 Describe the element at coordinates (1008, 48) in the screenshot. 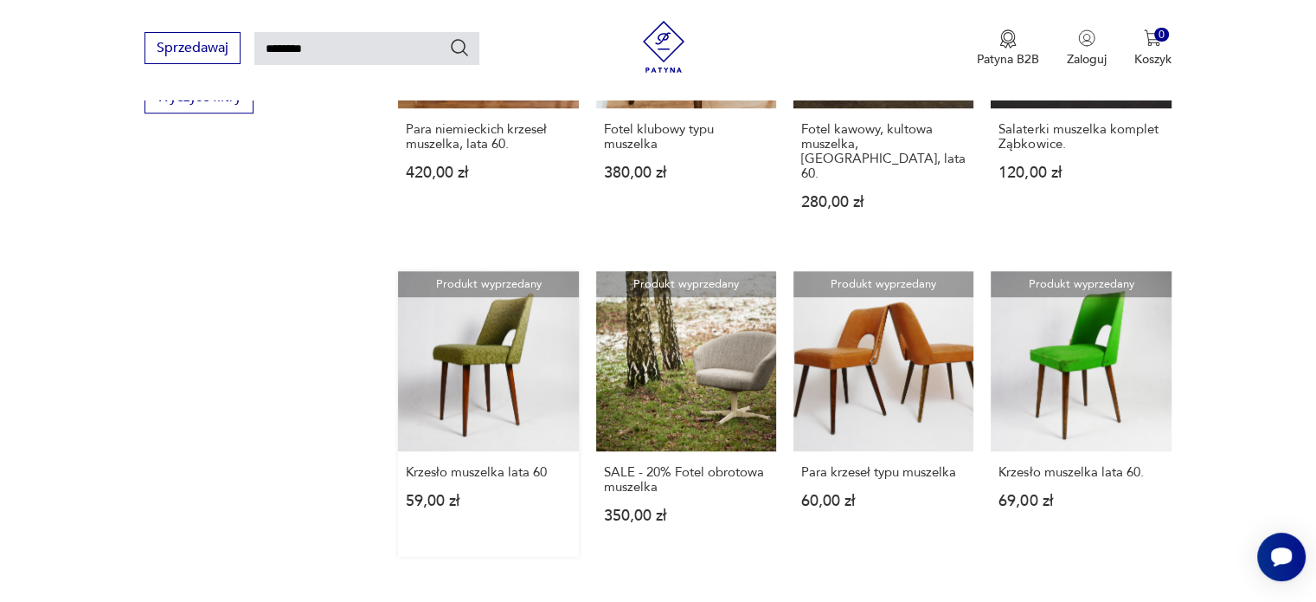

I see `a: Ikona medaluPatyna B2B` at that location.